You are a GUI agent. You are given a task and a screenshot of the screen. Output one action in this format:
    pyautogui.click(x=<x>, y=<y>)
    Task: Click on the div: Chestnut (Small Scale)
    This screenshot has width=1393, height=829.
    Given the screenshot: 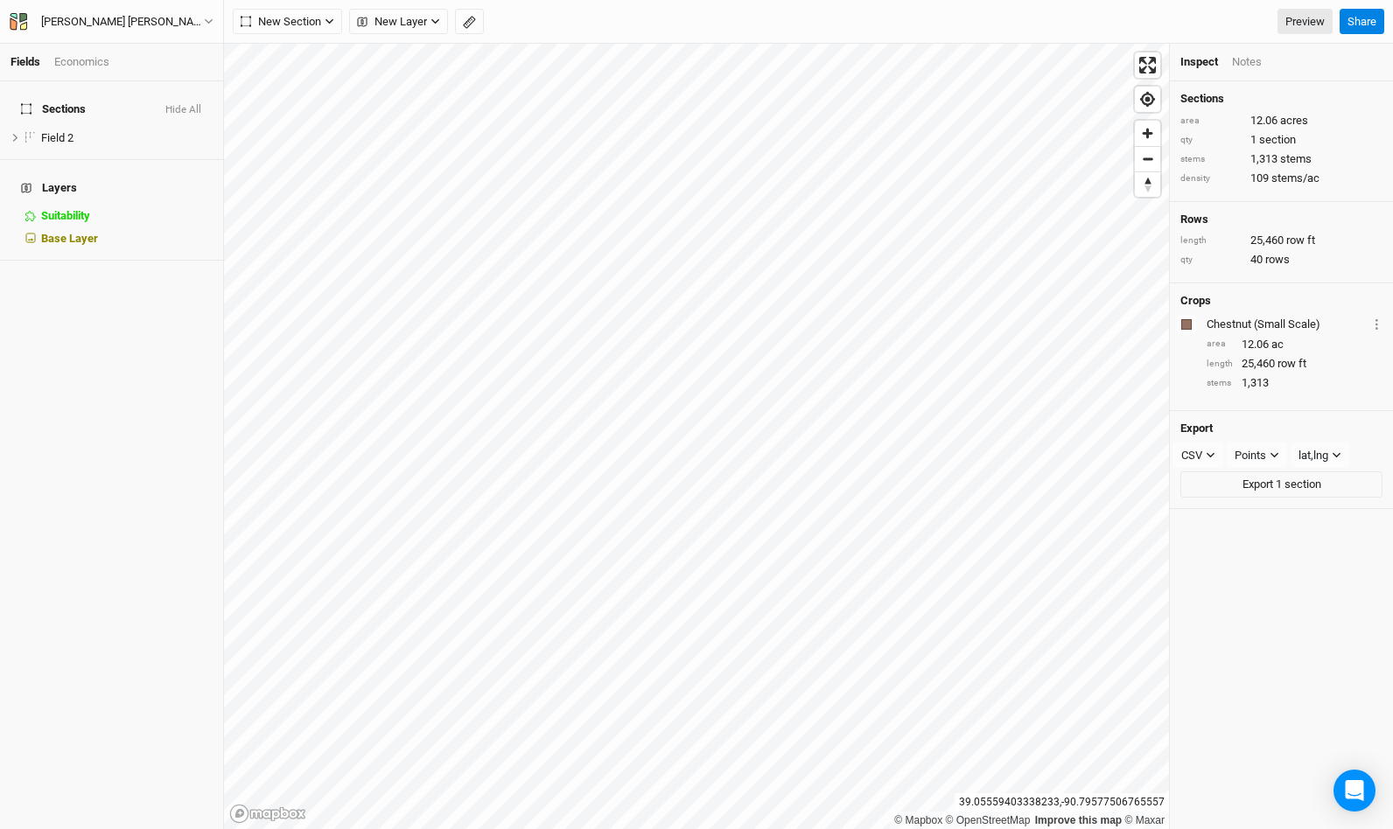 What is the action you would take?
    pyautogui.click(x=1287, y=325)
    